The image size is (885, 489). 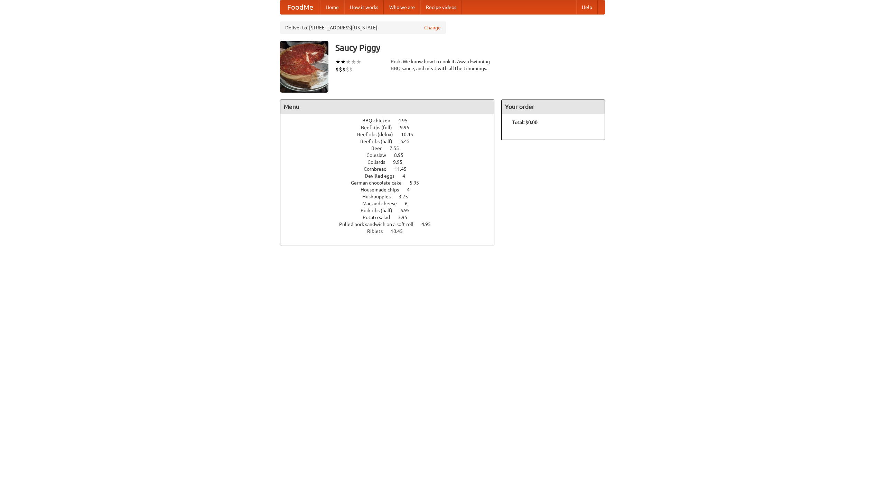 What do you see at coordinates (587, 7) in the screenshot?
I see `a: Help` at bounding box center [587, 7].